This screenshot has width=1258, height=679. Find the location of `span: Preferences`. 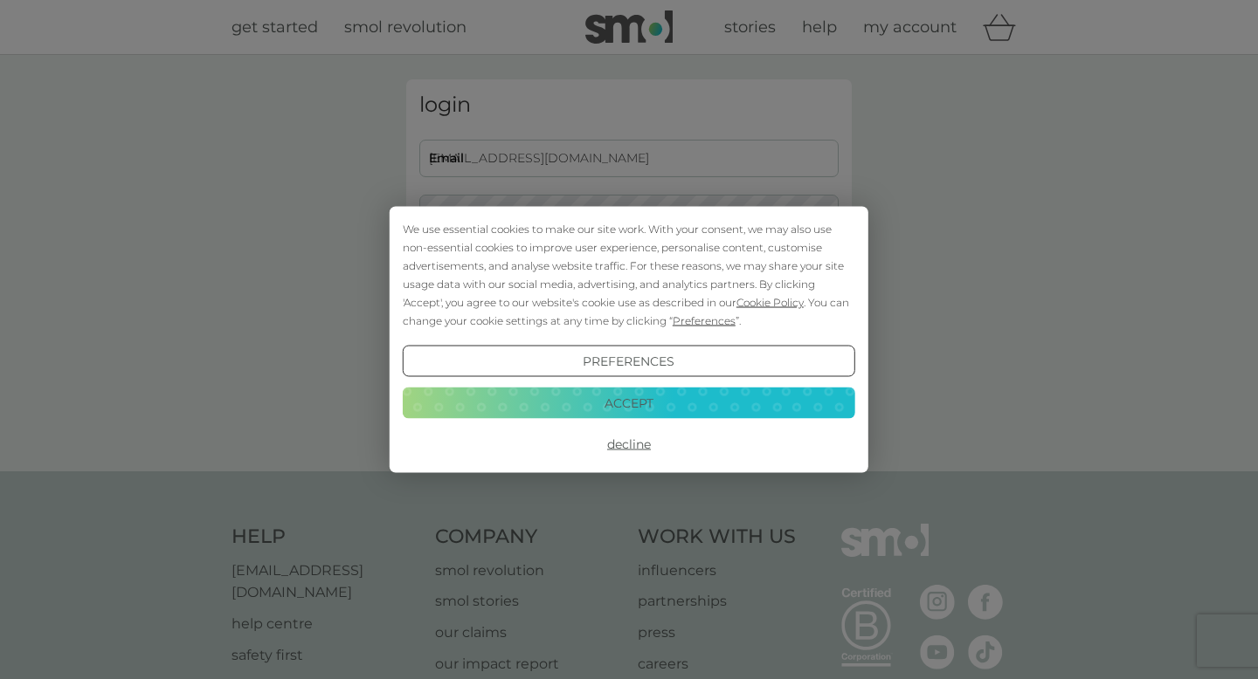

span: Preferences is located at coordinates (704, 321).